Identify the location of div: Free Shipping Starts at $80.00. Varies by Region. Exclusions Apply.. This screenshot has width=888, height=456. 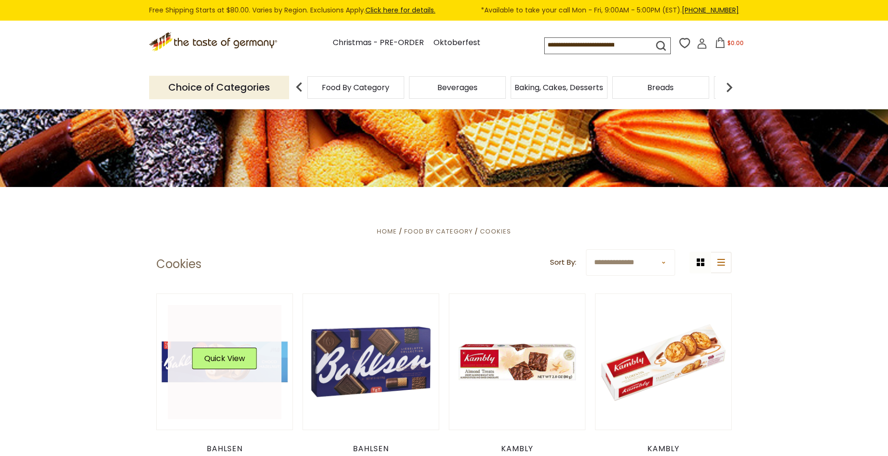
(444, 10).